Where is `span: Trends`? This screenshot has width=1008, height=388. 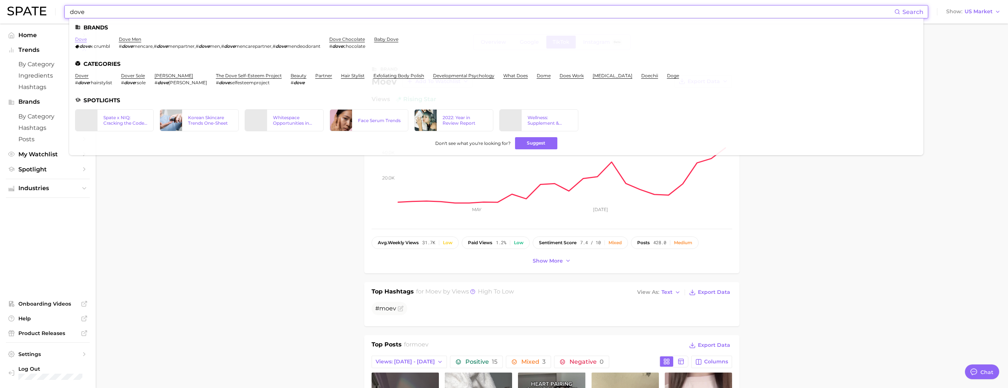
span: Trends is located at coordinates (48, 50).